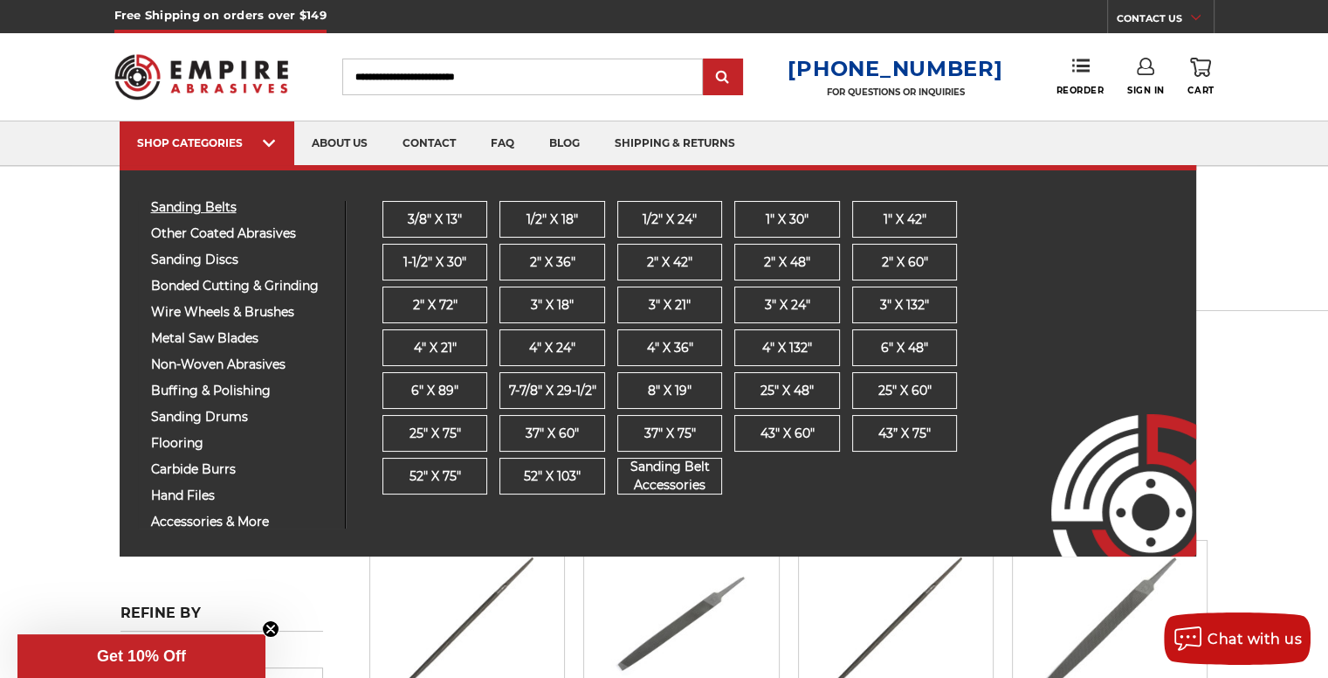  What do you see at coordinates (552, 305) in the screenshot?
I see `span: 3" x 18"` at bounding box center [552, 305].